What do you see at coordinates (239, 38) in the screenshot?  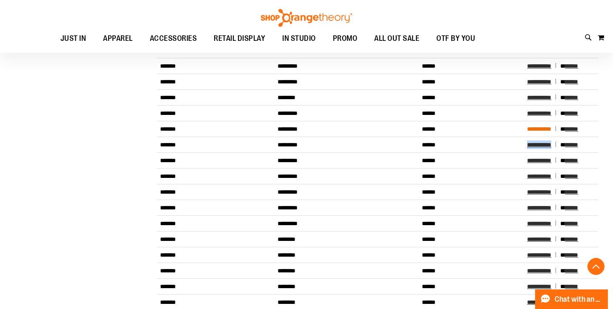 I see `span: RETAIL DISPLAY` at bounding box center [239, 38].